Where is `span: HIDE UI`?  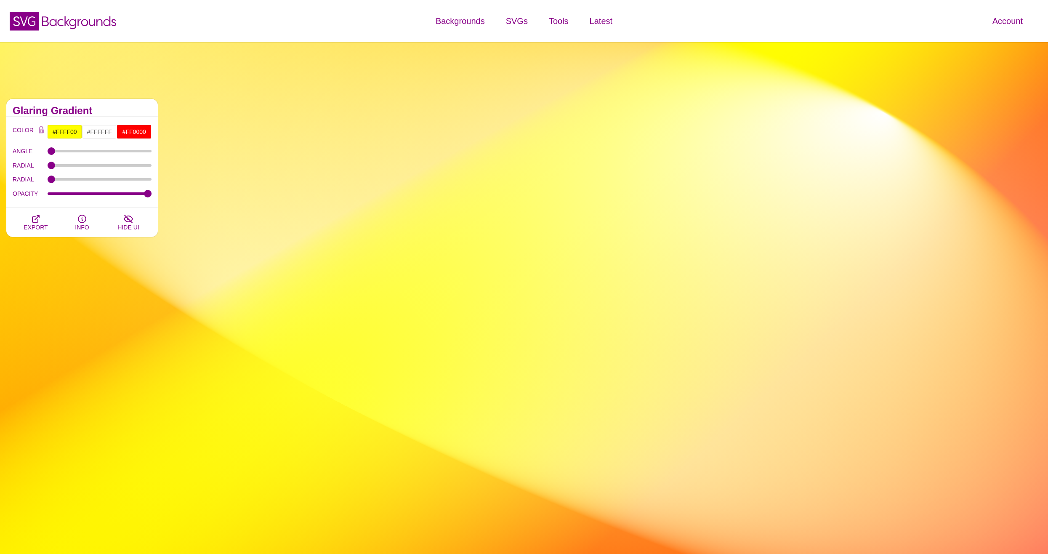 span: HIDE UI is located at coordinates (128, 227).